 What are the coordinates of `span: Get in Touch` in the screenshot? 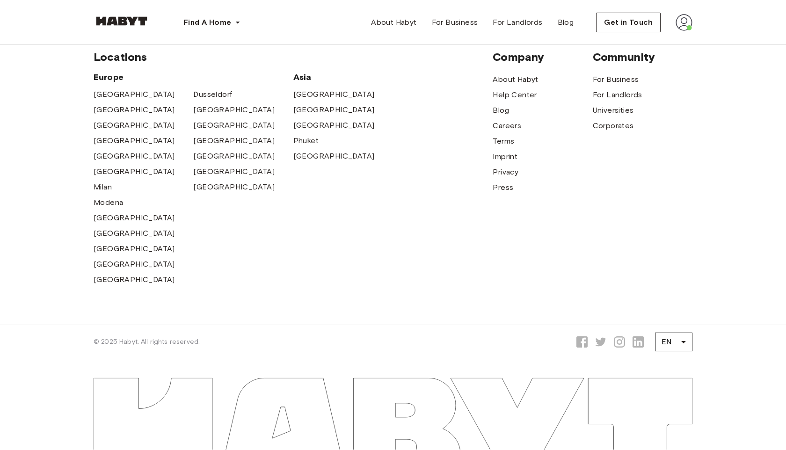 It's located at (629, 22).